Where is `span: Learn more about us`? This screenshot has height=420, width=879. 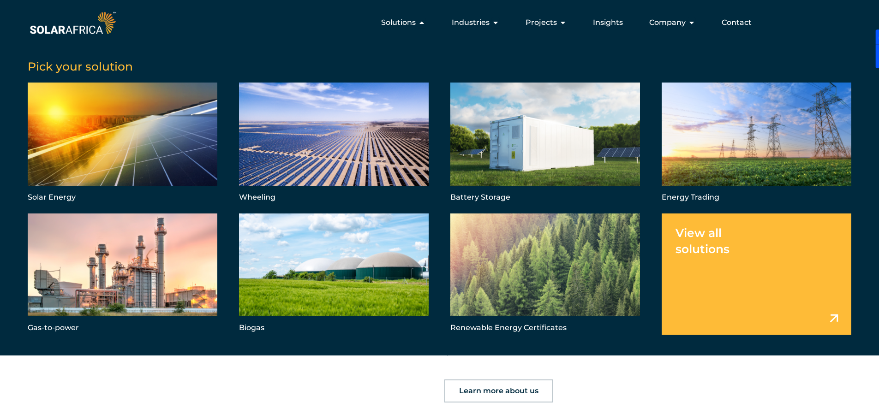
span: Learn more about us is located at coordinates (499, 391).